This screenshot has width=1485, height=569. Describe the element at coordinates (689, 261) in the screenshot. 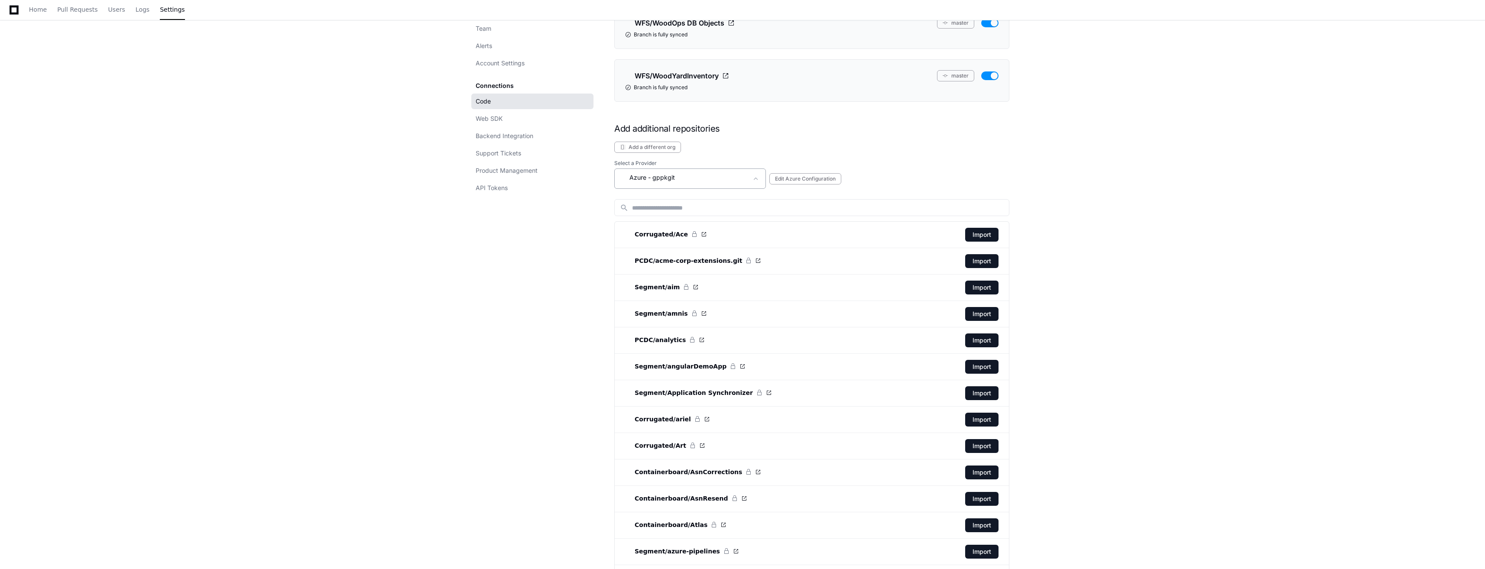

I see `span: PCDC/acme-corp-extensions.git` at that location.